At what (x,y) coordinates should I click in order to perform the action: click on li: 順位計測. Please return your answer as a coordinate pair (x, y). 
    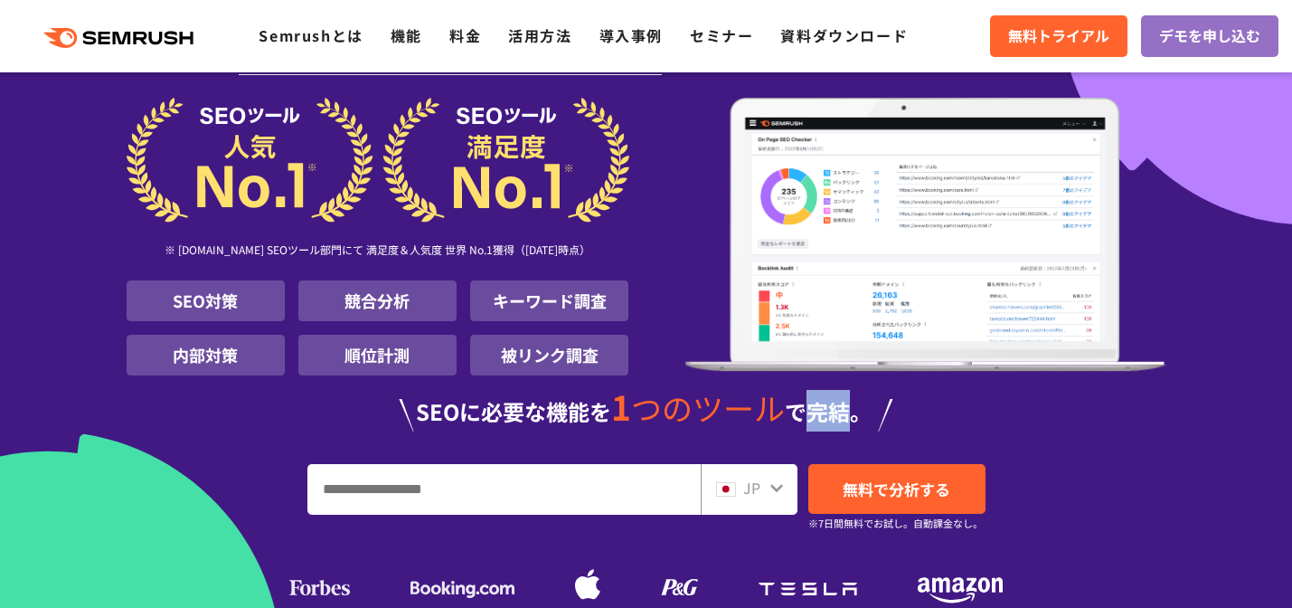
    Looking at the image, I should click on (377, 354).